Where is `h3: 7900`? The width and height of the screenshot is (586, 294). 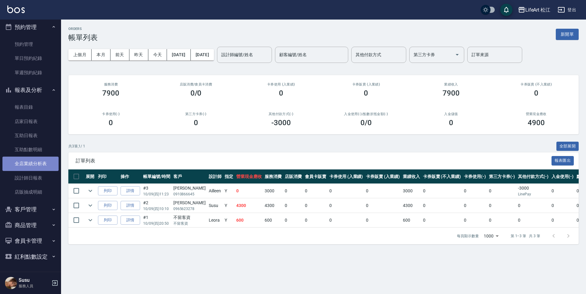
h3: 7900 is located at coordinates (451, 93).